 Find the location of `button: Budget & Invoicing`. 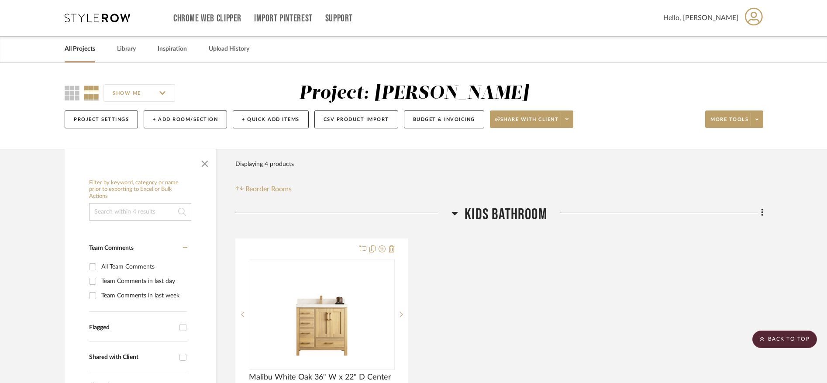

button: Budget & Invoicing is located at coordinates (444, 119).